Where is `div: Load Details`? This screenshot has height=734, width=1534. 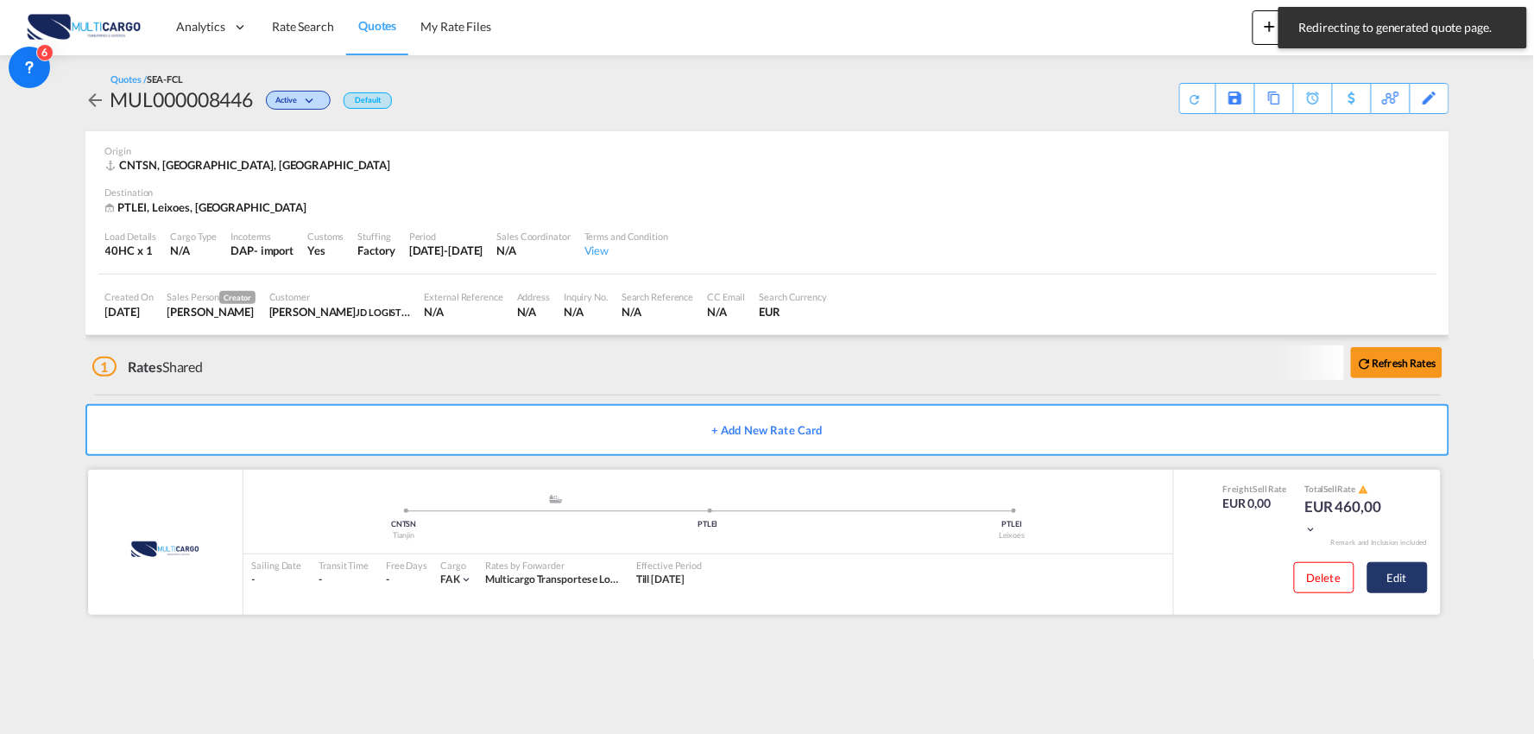 div: Load Details is located at coordinates (131, 236).